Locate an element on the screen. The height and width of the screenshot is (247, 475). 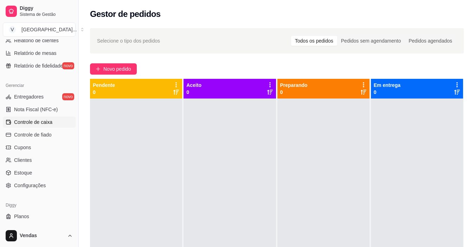
button: Vendas is located at coordinates (39, 236).